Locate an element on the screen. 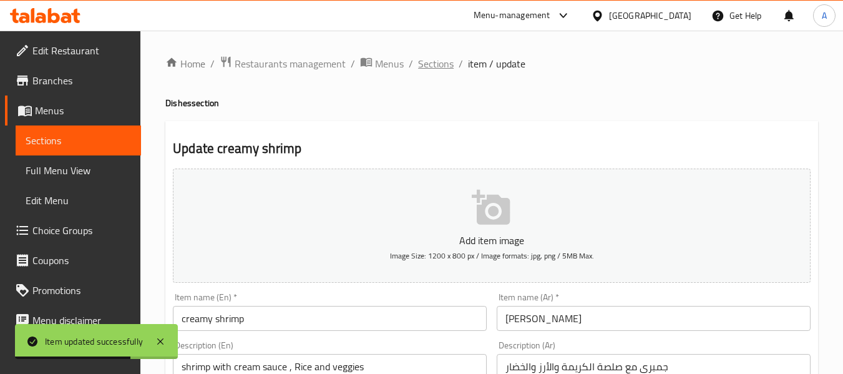 Image resolution: width=843 pixels, height=374 pixels. nav: breadcrumb is located at coordinates (492, 64).